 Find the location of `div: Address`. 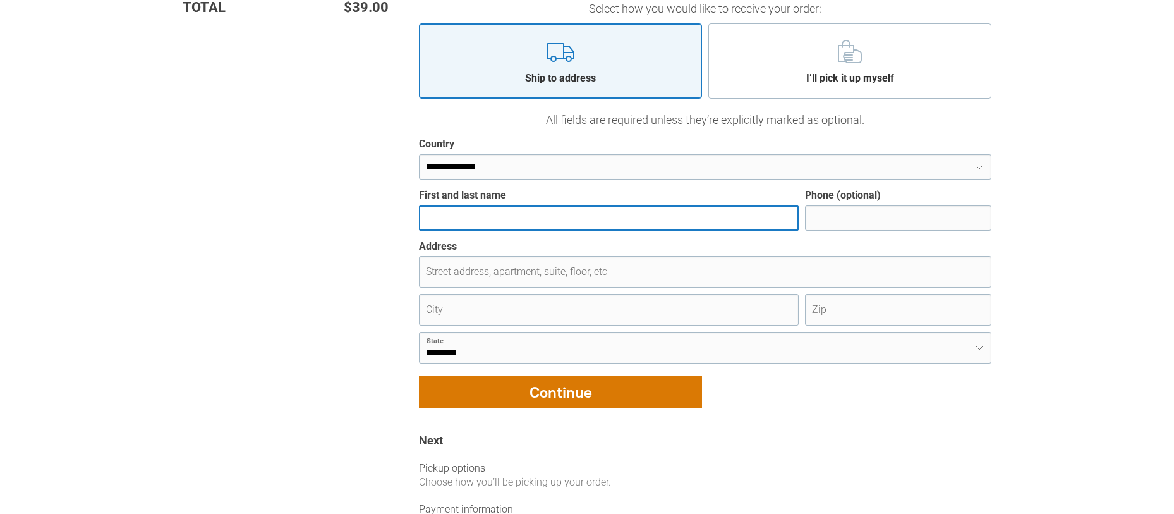

div: Address is located at coordinates (438, 246).